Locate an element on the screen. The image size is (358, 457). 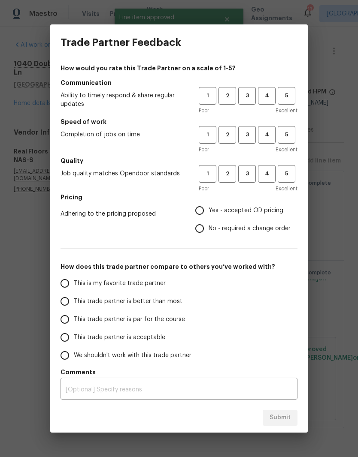
span: This trade partner is par for the course is located at coordinates (129, 320).